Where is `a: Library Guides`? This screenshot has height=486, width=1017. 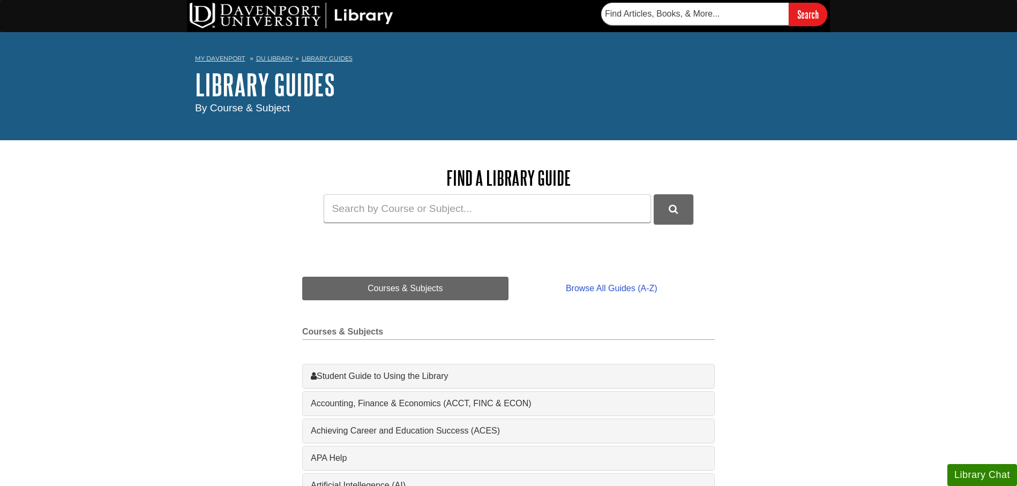
a: Library Guides is located at coordinates (327, 58).